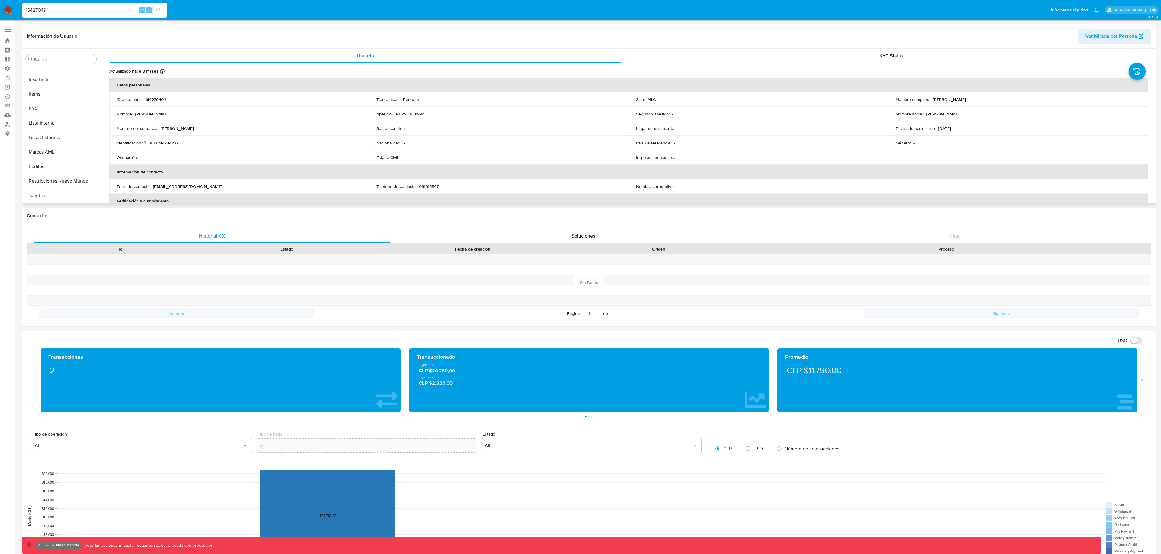 Image resolution: width=1161 pixels, height=554 pixels. What do you see at coordinates (589, 313) in the screenshot?
I see `span: Página de` at bounding box center [589, 313].